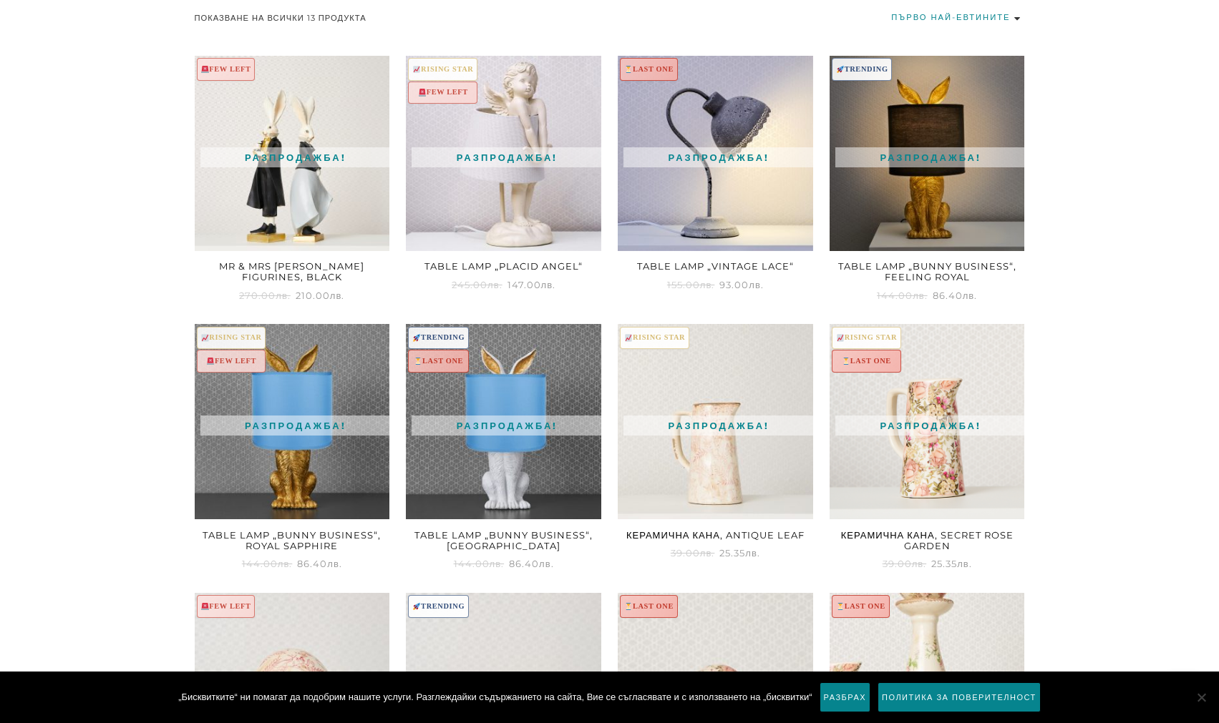  What do you see at coordinates (477, 285) in the screenshot?
I see `span: 245.00` at bounding box center [477, 285].